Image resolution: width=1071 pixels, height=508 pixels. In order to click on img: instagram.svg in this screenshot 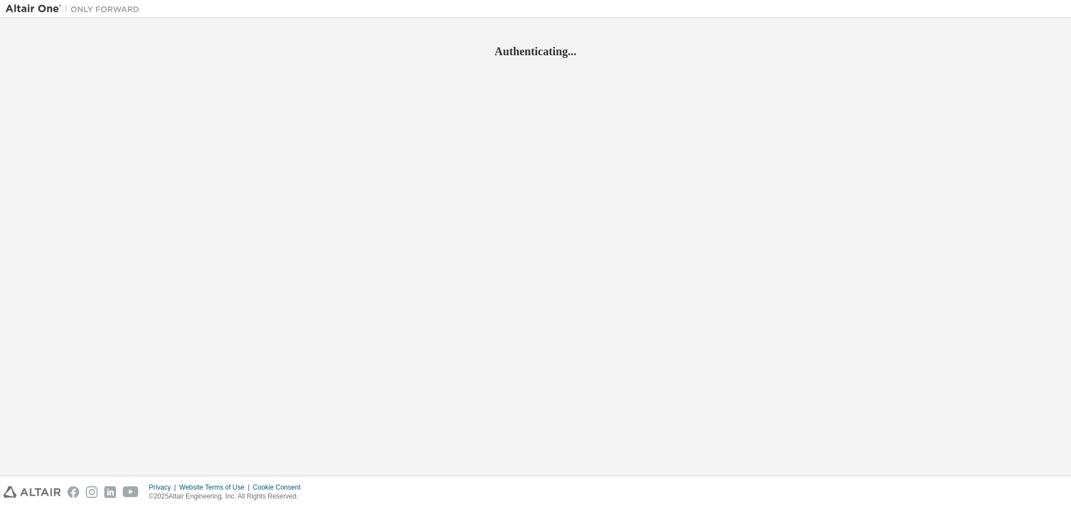, I will do `click(92, 492)`.